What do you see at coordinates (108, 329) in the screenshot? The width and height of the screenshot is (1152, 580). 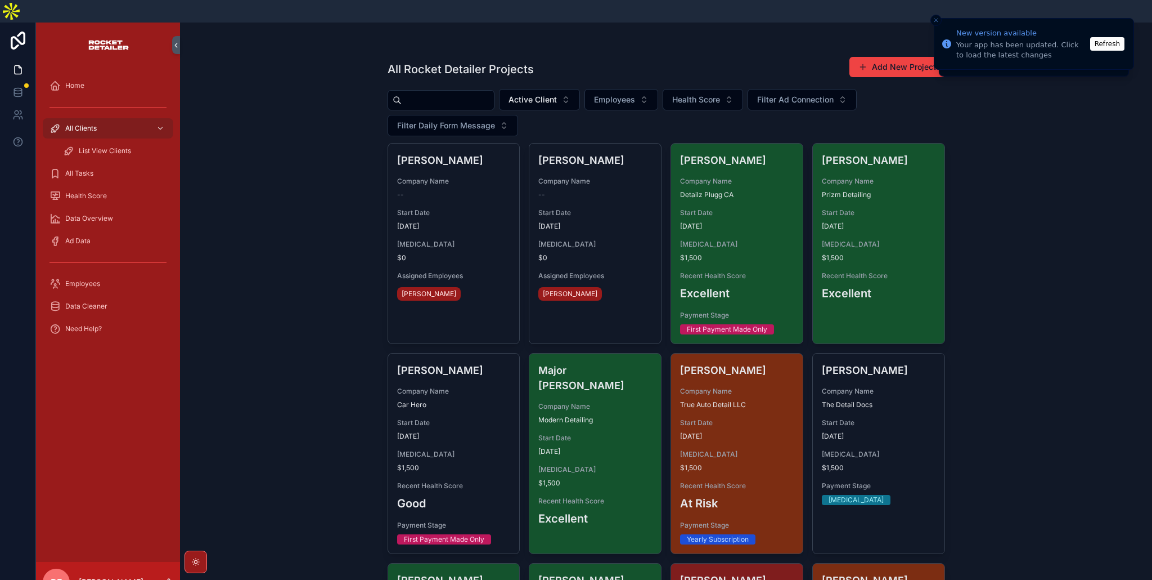 I see `a: Need Help?` at bounding box center [108, 329].